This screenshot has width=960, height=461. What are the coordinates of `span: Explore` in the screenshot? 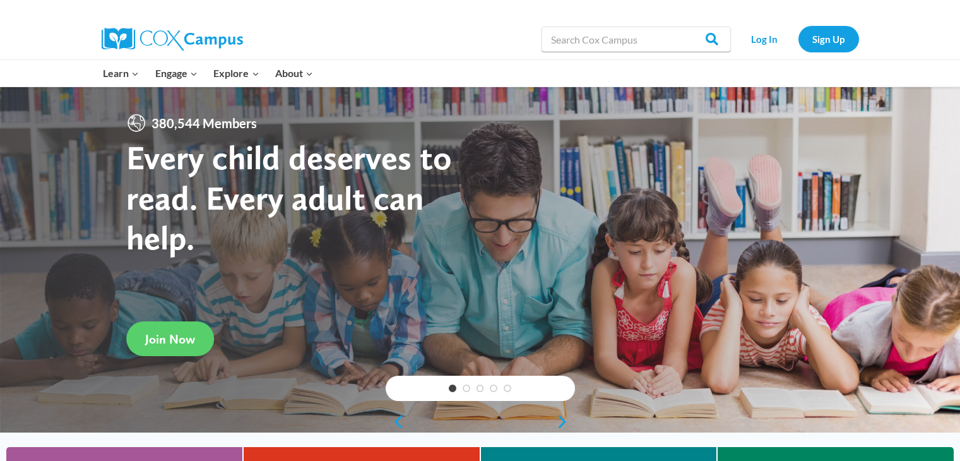 It's located at (236, 73).